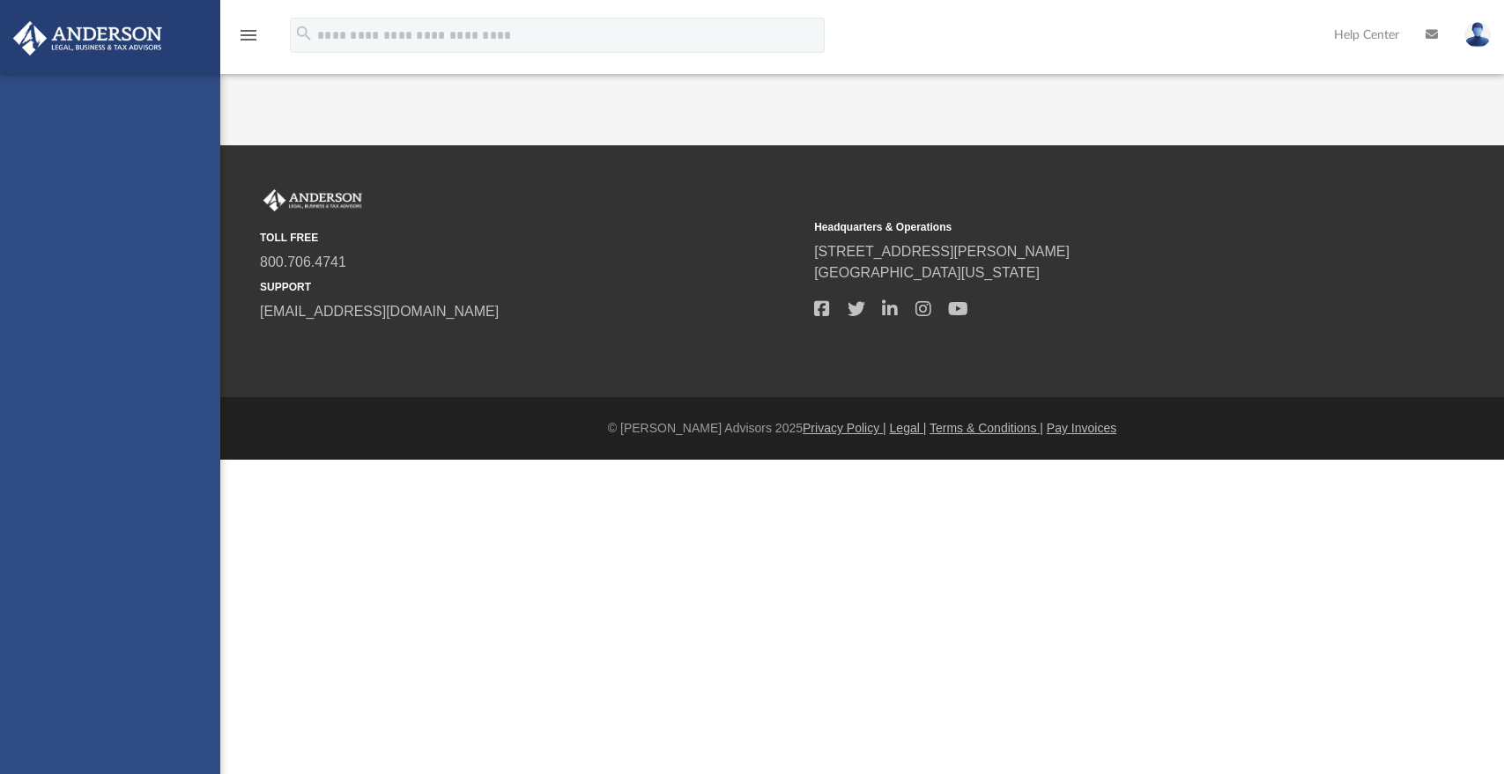 This screenshot has width=1504, height=774. Describe the element at coordinates (1081, 428) in the screenshot. I see `a: Pay Invoices` at that location.